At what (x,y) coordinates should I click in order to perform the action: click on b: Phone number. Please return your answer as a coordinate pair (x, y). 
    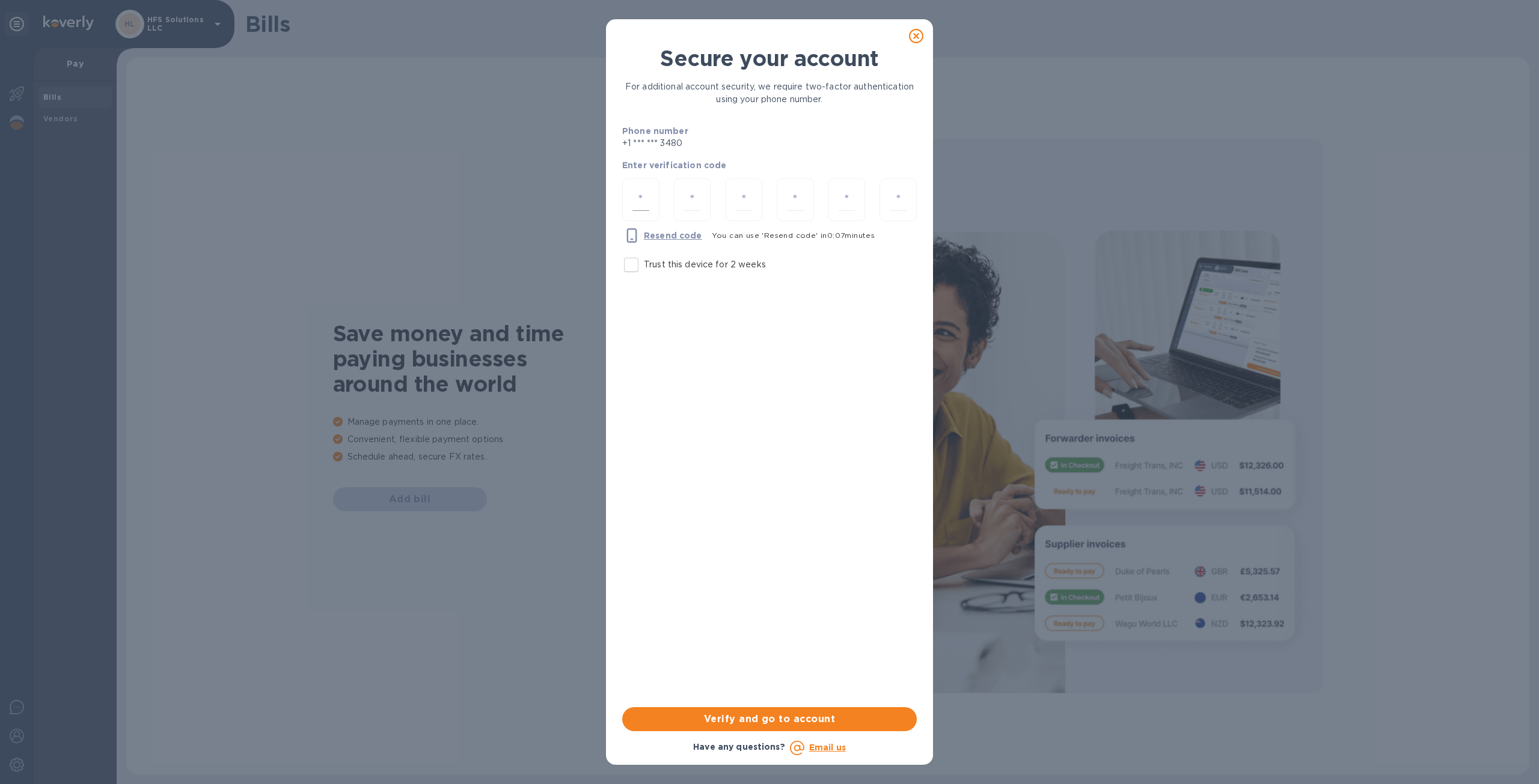
    Looking at the image, I should click on (655, 131).